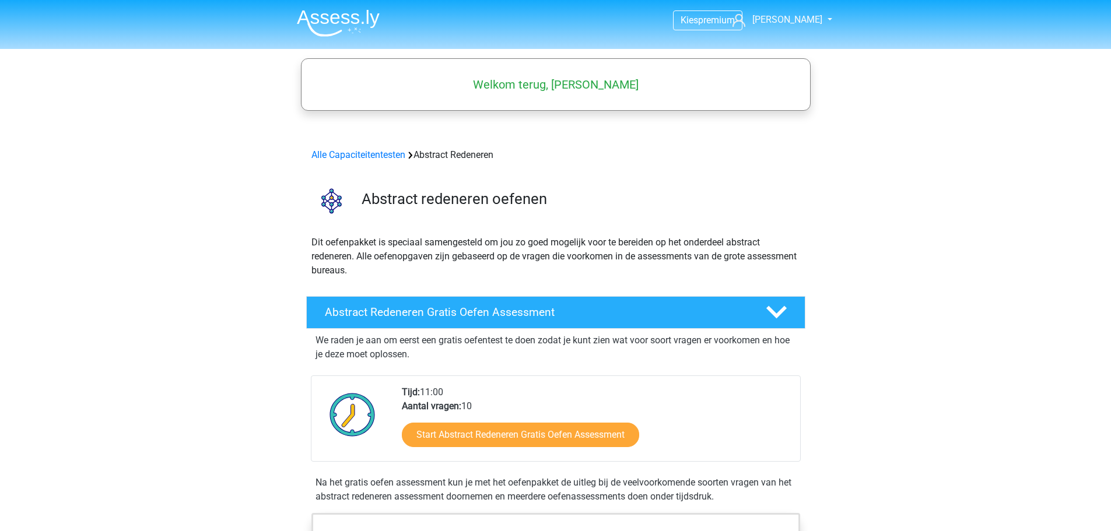  What do you see at coordinates (338, 23) in the screenshot?
I see `img: Assessly` at bounding box center [338, 23].